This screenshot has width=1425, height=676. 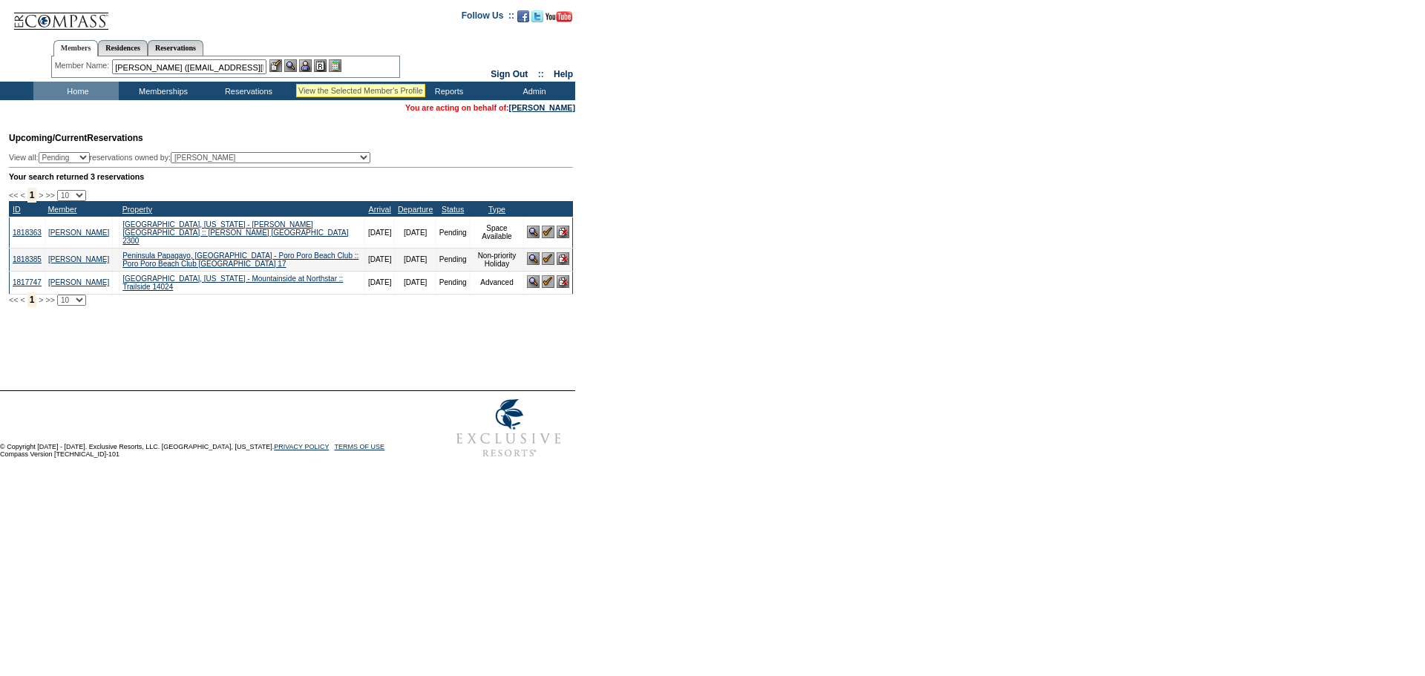 I want to click on td: Reports, so click(x=447, y=91).